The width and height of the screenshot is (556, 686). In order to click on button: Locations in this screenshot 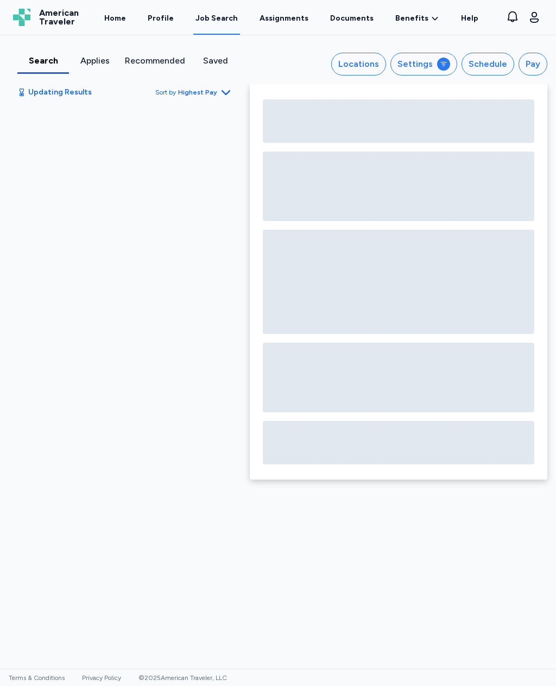, I will do `click(358, 64)`.